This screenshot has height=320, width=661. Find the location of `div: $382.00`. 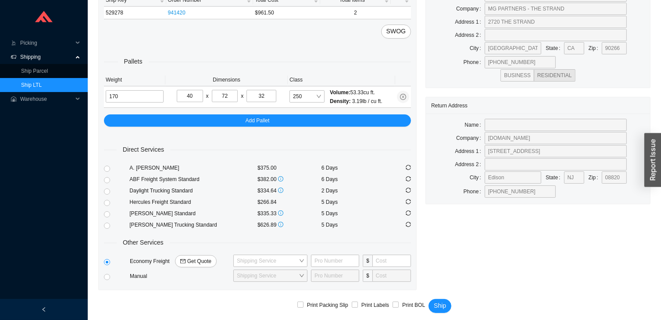

div: $382.00 is located at coordinates (290, 179).